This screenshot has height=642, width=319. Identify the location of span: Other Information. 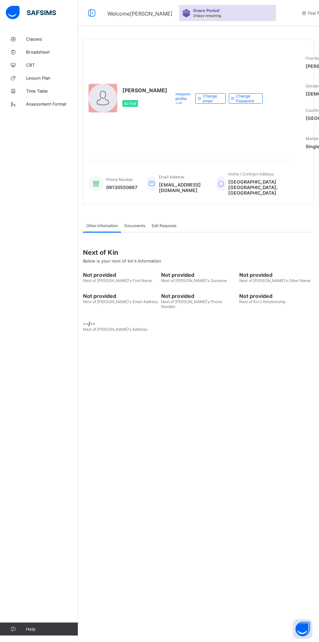
(102, 226).